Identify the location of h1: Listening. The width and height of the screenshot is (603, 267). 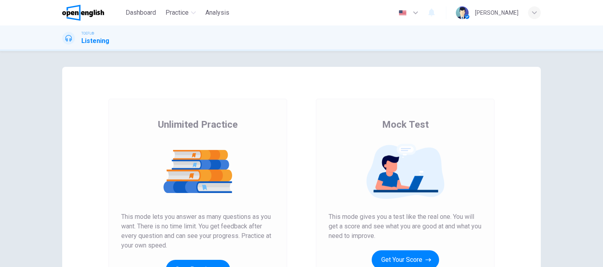
(95, 41).